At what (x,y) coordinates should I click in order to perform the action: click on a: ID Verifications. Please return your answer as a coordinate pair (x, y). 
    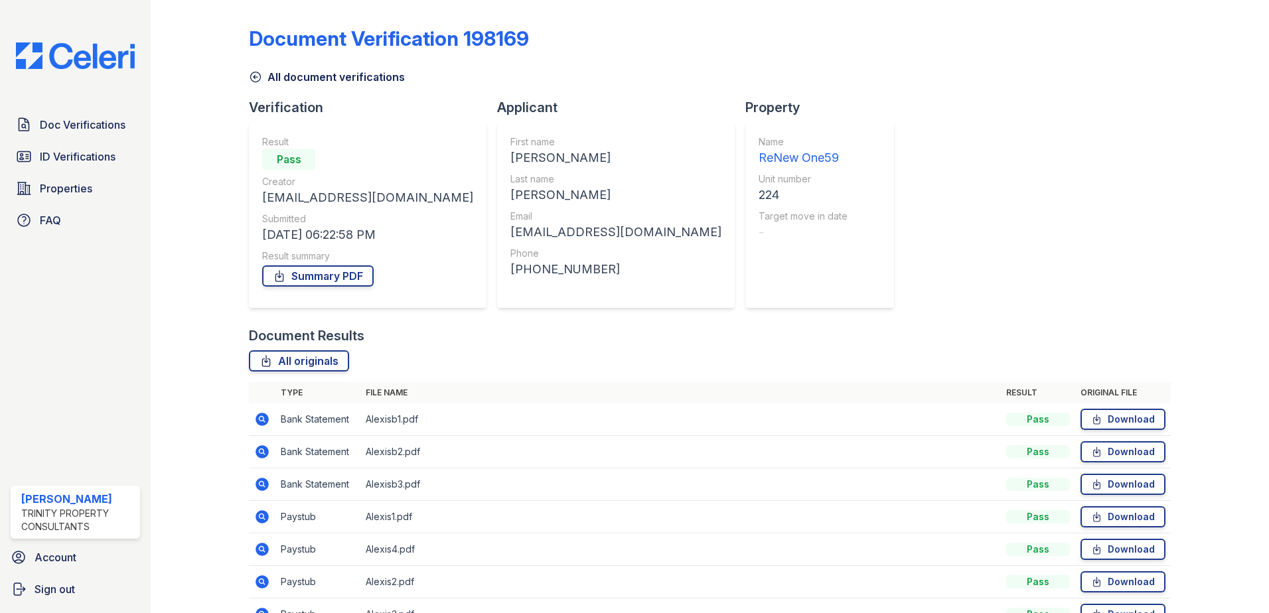
    Looking at the image, I should click on (75, 157).